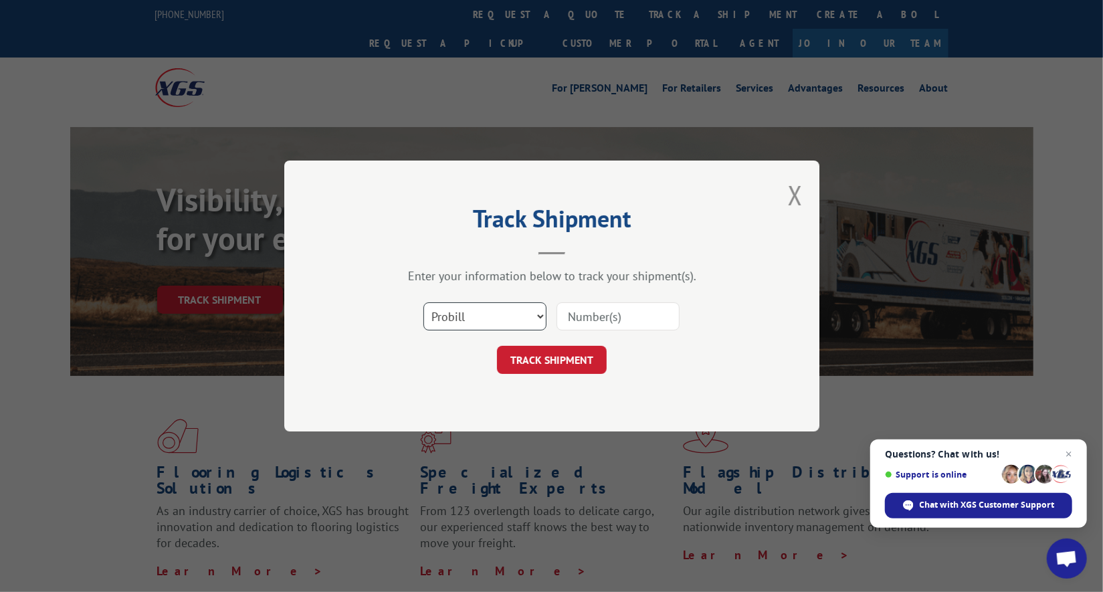 Image resolution: width=1103 pixels, height=592 pixels. What do you see at coordinates (987, 505) in the screenshot?
I see `span: Chat with XGS Customer Support` at bounding box center [987, 505].